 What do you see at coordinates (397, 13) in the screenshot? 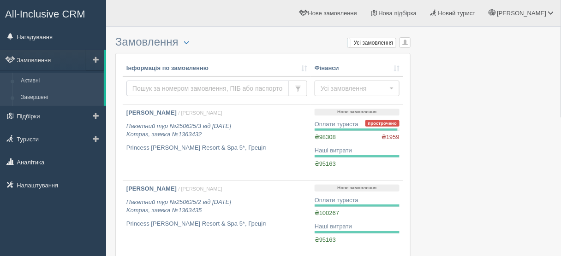
I see `span: Нова підбірка` at bounding box center [397, 13].